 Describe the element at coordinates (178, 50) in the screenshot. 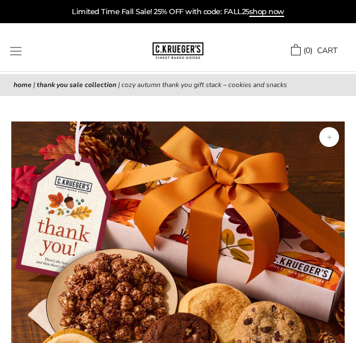

I see `img: C.KRUEGER'S` at that location.